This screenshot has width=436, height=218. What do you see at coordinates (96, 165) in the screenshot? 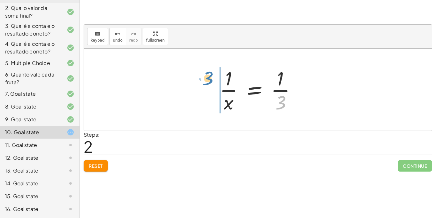
I see `span: Reset` at bounding box center [96, 165].